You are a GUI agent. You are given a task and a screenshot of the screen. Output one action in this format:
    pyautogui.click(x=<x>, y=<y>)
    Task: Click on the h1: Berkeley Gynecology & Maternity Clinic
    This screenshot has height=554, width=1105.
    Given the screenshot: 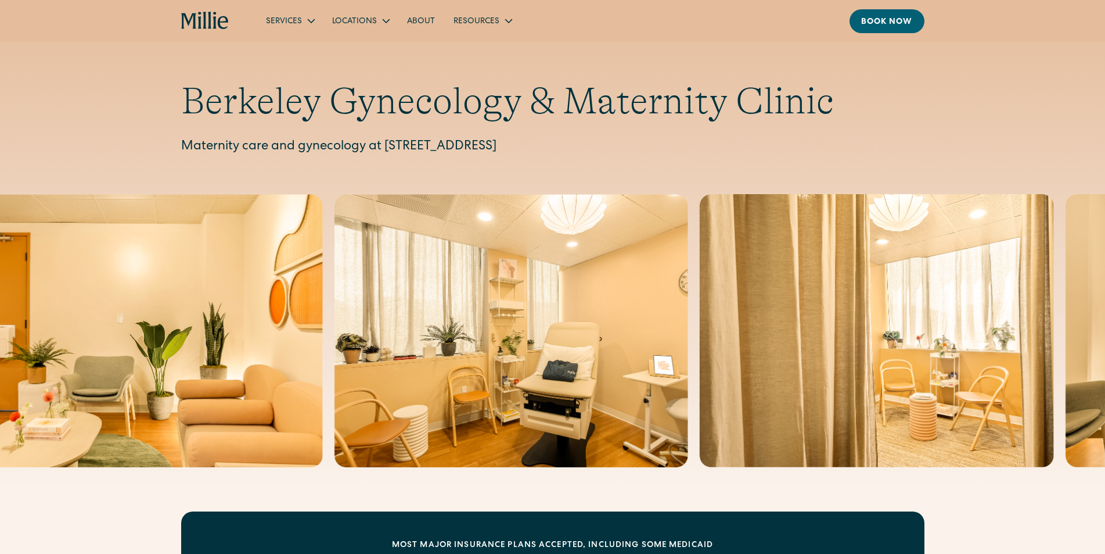 What is the action you would take?
    pyautogui.click(x=553, y=101)
    